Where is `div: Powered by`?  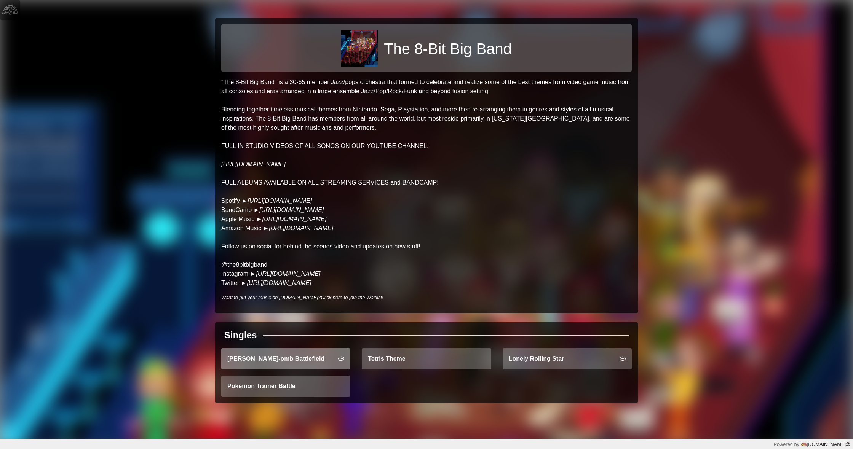
div: Powered by is located at coordinates (811, 444).